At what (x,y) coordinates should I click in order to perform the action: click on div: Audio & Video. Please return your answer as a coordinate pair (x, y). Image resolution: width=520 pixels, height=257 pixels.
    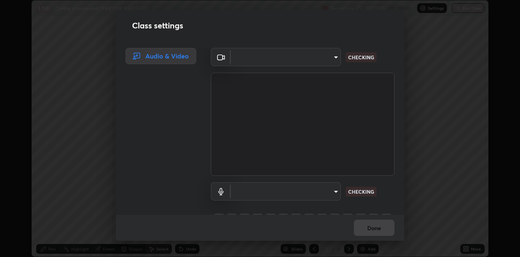
    Looking at the image, I should click on (161, 56).